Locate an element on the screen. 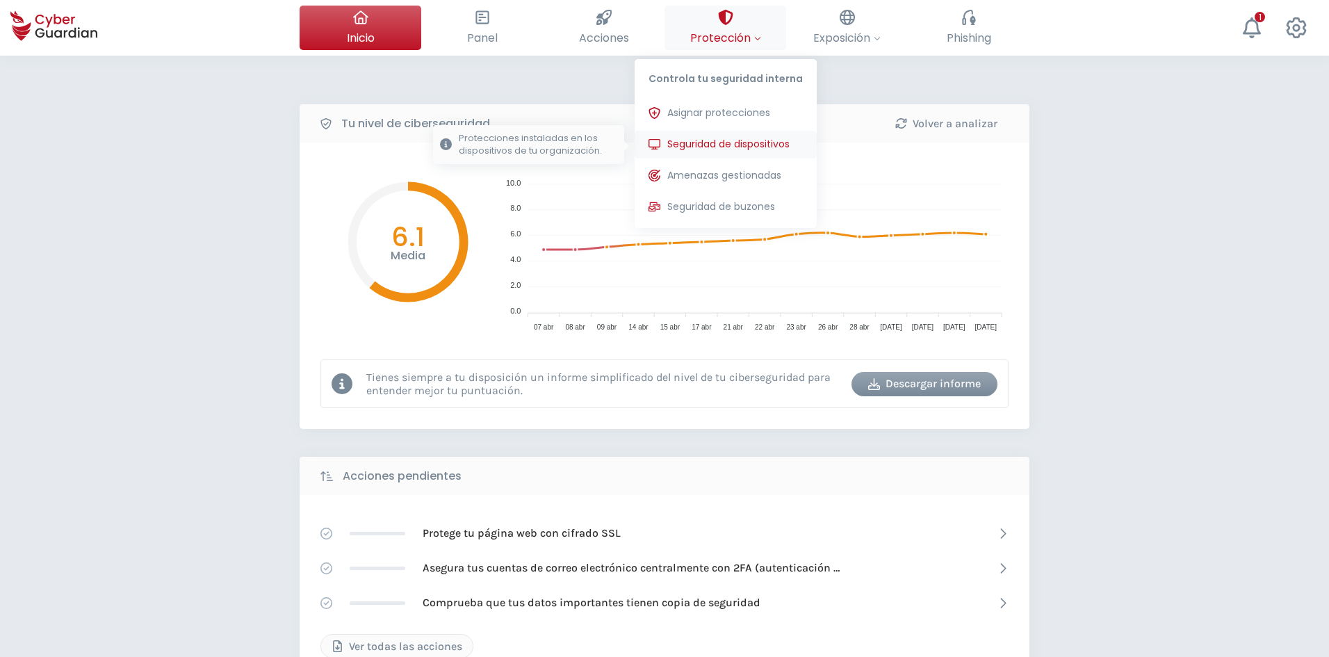 The width and height of the screenshot is (1329, 657). tspan: 08 abr is located at coordinates (575, 327).